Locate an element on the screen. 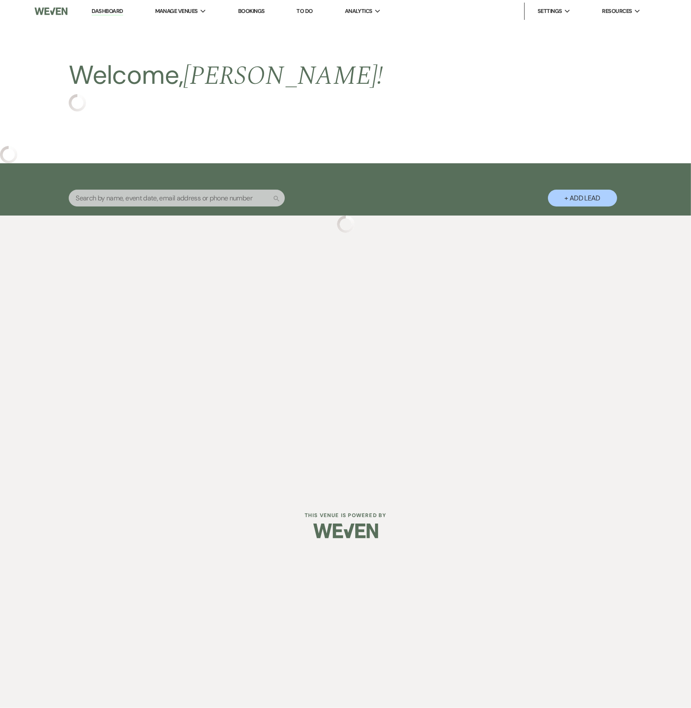  a: Dashboard is located at coordinates (107, 11).